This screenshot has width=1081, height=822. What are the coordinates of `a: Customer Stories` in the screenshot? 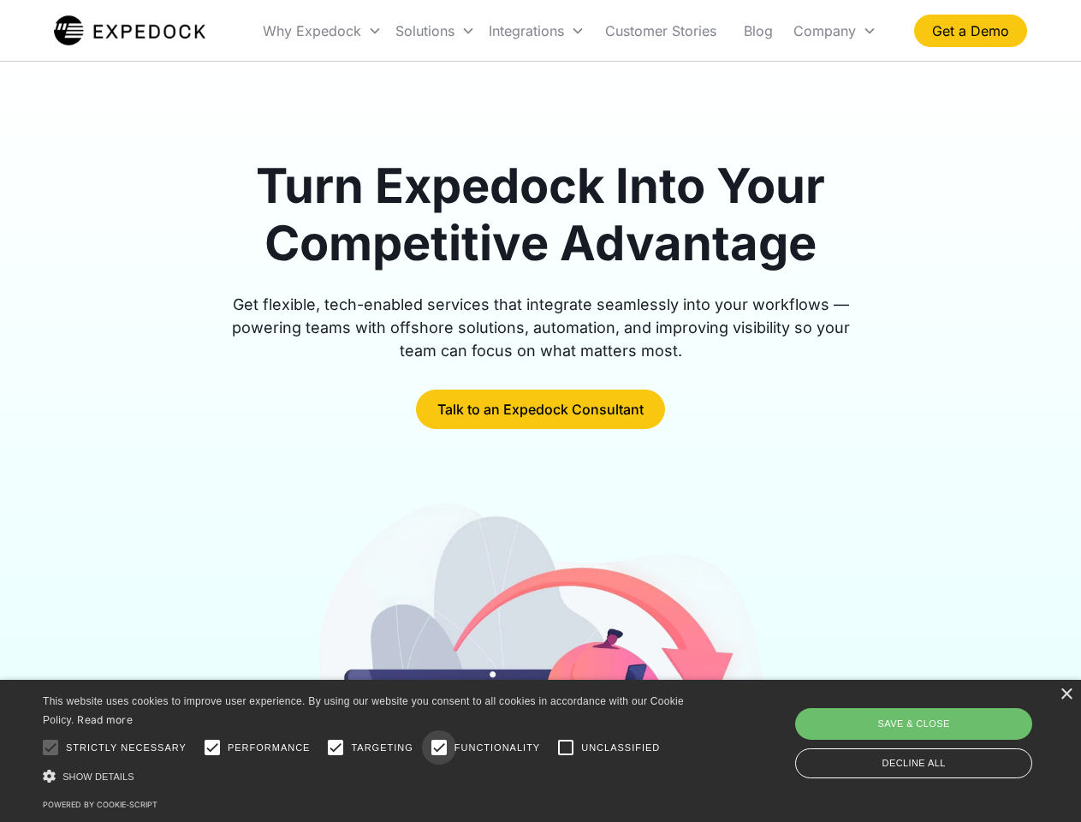 It's located at (661, 31).